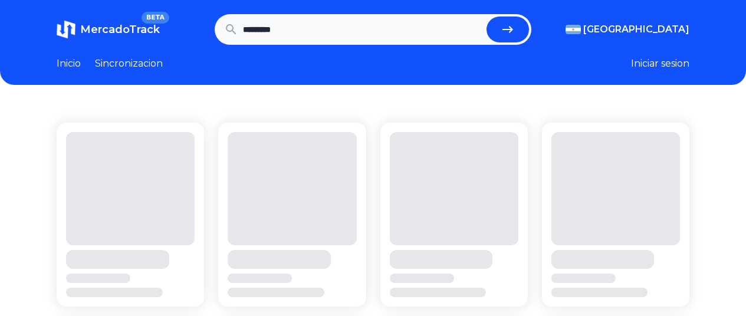  I want to click on span: MercadoTrack, so click(120, 29).